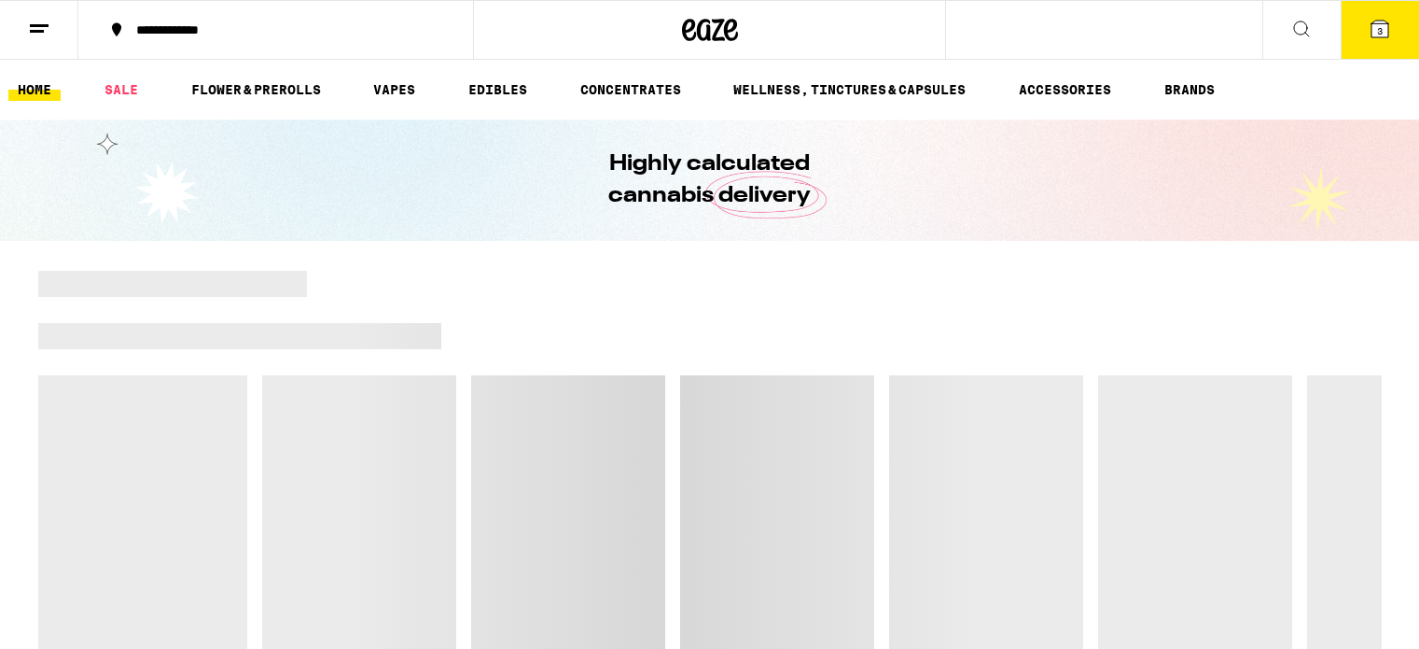 This screenshot has width=1419, height=649. I want to click on a: ACCESSORIES, so click(1065, 90).